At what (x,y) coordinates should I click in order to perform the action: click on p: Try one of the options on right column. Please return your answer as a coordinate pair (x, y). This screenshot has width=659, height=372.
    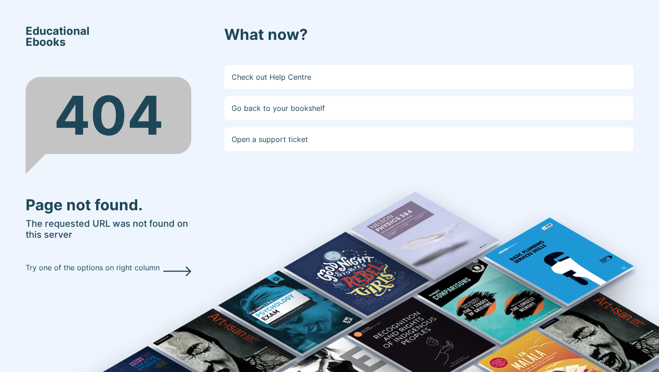
    Looking at the image, I should click on (92, 267).